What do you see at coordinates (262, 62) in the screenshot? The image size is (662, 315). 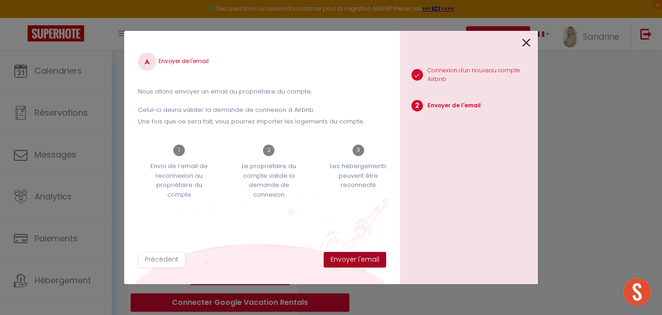 I see `h4: Envoyer de l'email` at bounding box center [262, 62].